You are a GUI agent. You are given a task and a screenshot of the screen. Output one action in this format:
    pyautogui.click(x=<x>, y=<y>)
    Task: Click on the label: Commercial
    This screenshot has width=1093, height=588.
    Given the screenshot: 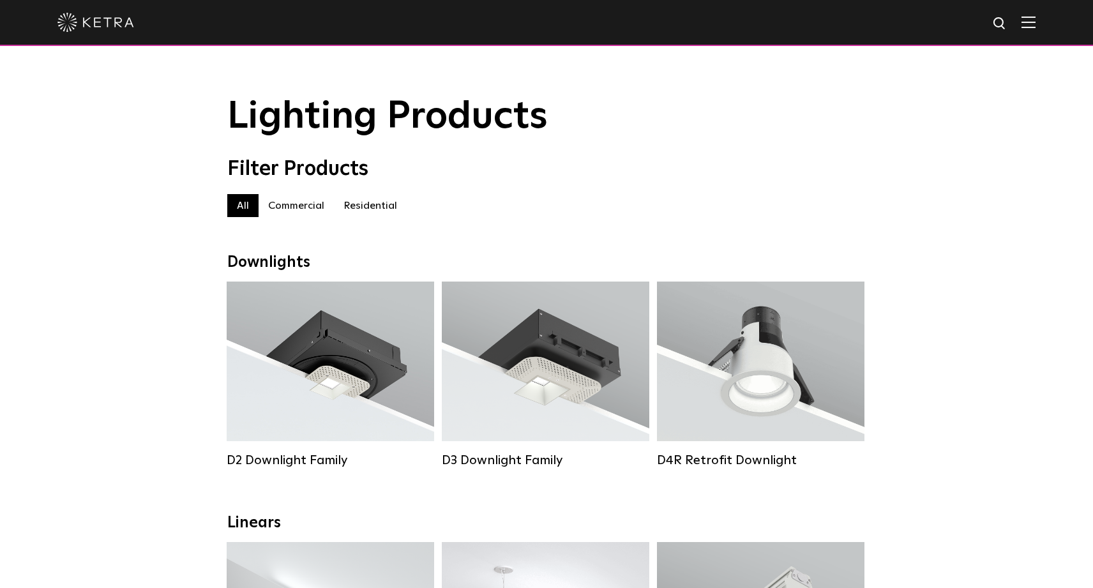 What is the action you would take?
    pyautogui.click(x=296, y=206)
    